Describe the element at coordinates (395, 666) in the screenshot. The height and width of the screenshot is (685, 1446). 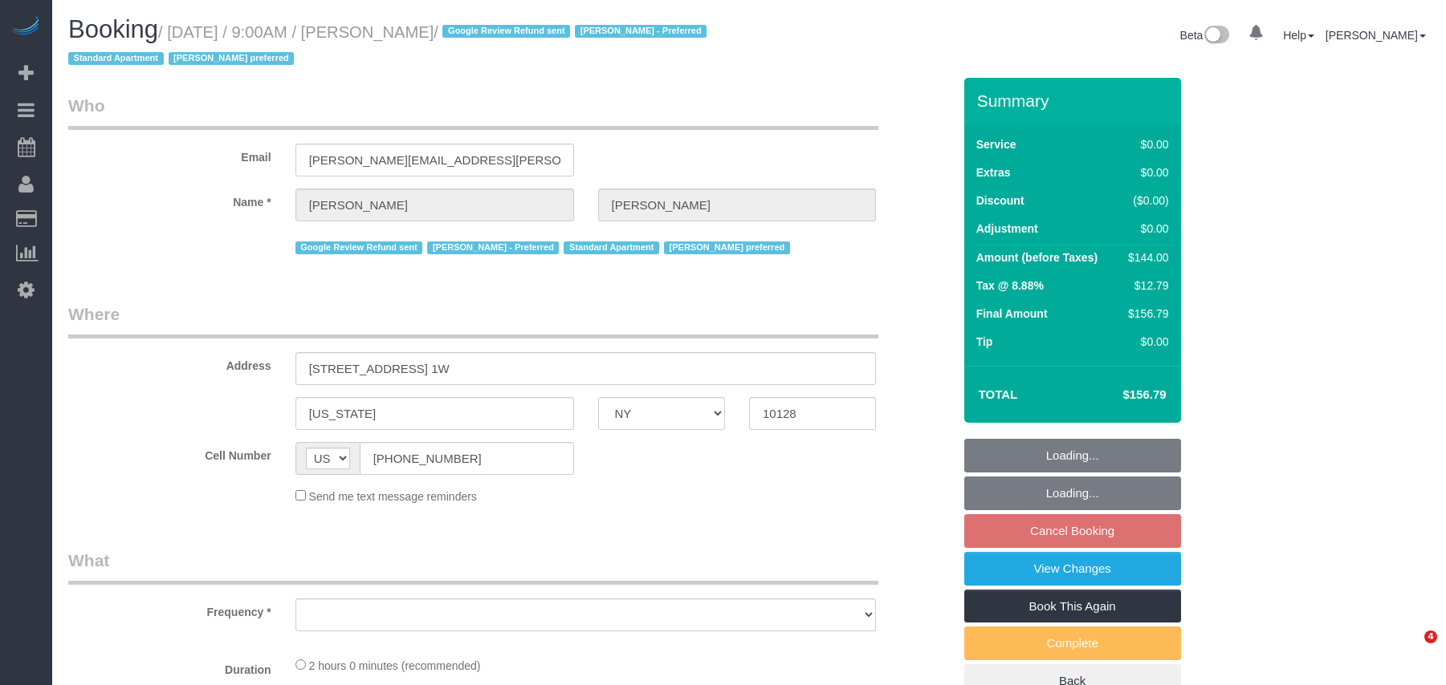
I see `span: 2 hours 0 minutes (recommended)` at that location.